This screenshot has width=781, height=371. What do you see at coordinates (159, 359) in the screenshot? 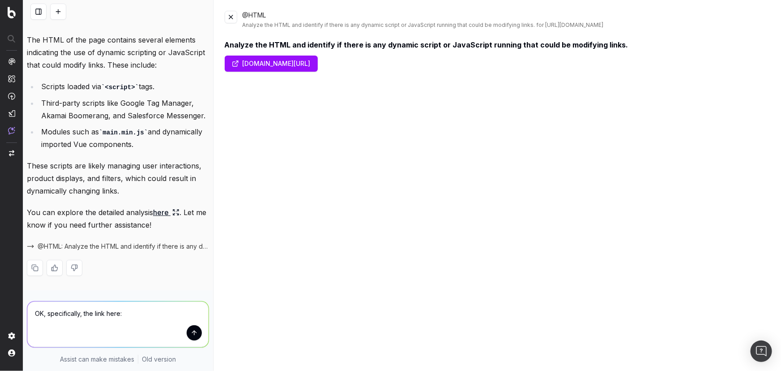
I see `a: Old version` at bounding box center [159, 359].